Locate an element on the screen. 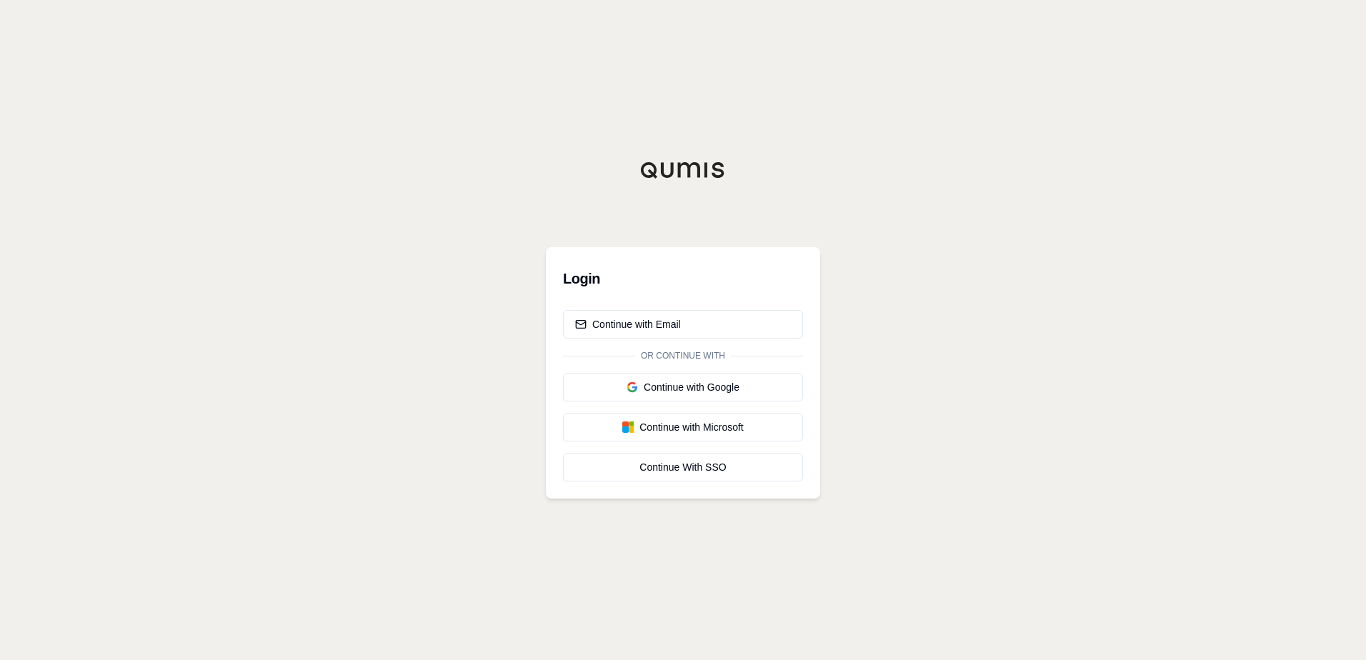  div: Continue with Email is located at coordinates (628, 324).